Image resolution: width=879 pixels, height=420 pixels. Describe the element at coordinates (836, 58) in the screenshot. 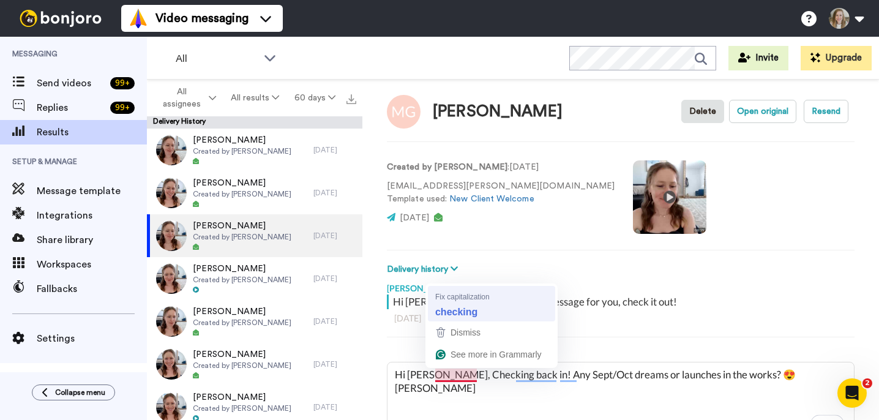

I see `button: Upgrade` at that location.